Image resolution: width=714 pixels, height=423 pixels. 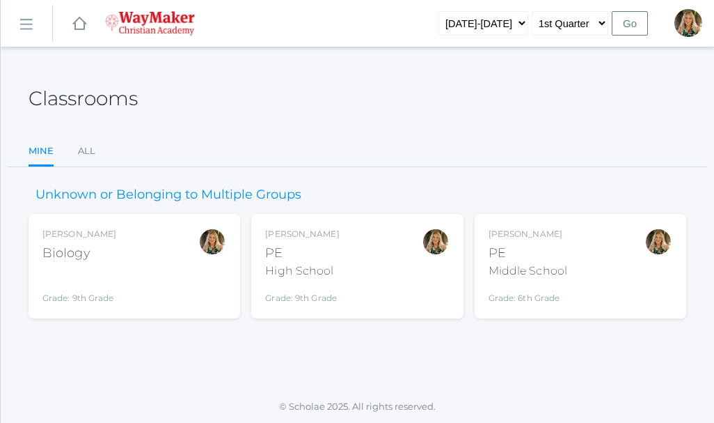 I want to click on a: All, so click(x=86, y=151).